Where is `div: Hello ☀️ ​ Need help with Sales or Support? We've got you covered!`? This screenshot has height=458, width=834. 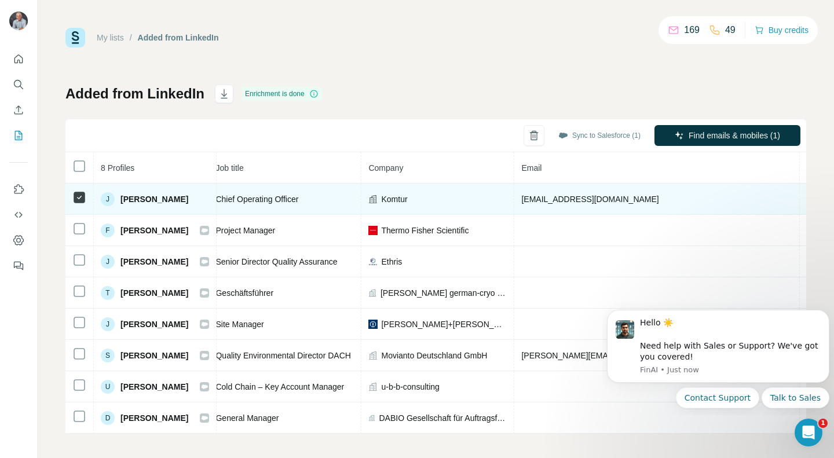
div: Hello ☀️ ​ Need help with Sales or Support? We've got you covered! is located at coordinates (128, 41).